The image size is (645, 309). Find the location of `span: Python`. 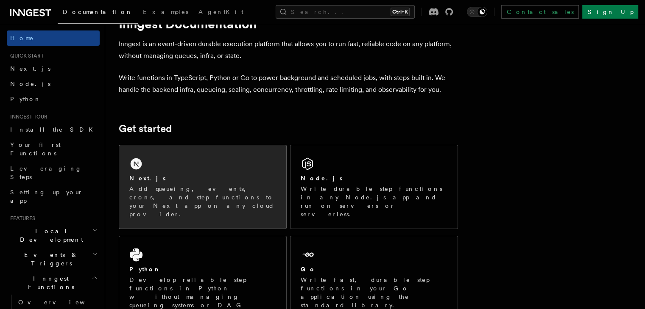

span: Python is located at coordinates (25, 99).